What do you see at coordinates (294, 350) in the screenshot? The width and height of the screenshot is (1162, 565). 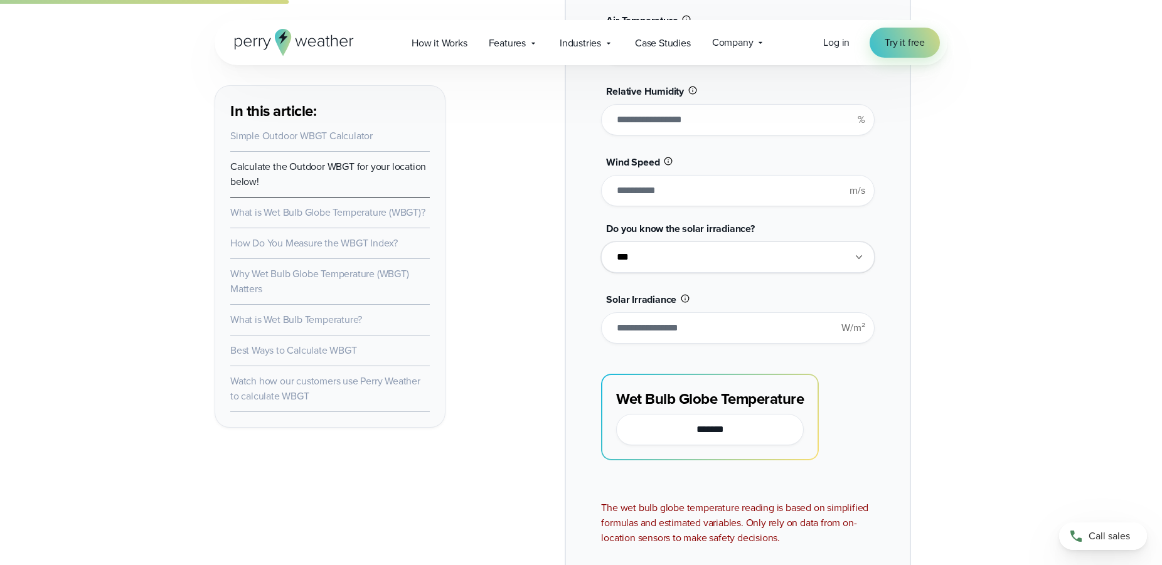 I see `a: Best Ways to Calculate WBGT` at bounding box center [294, 350].